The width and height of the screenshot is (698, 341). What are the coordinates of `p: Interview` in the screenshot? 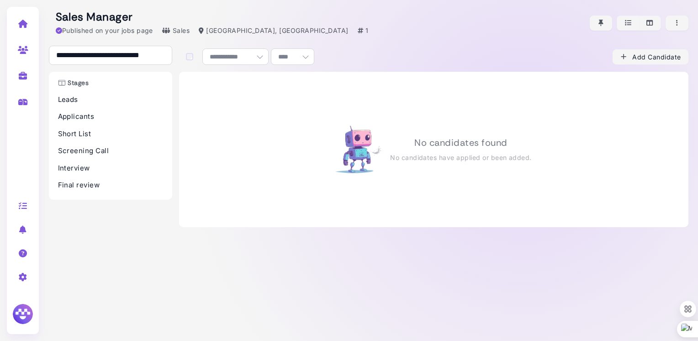 It's located at (111, 168).